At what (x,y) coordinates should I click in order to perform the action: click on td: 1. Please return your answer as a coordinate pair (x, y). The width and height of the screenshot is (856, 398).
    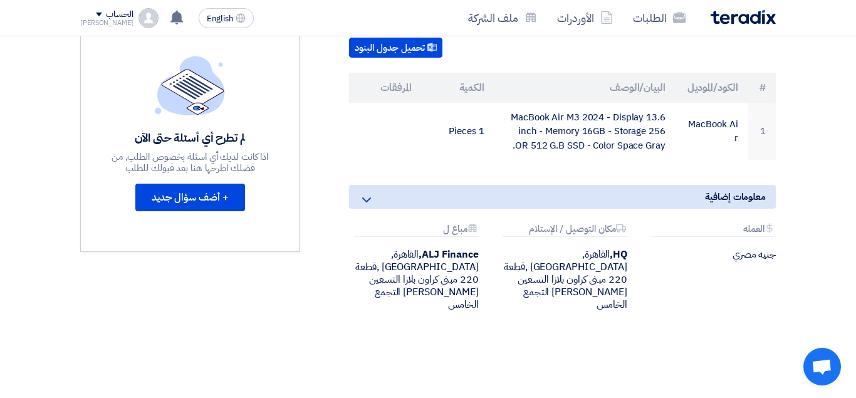
    Looking at the image, I should click on (762, 132).